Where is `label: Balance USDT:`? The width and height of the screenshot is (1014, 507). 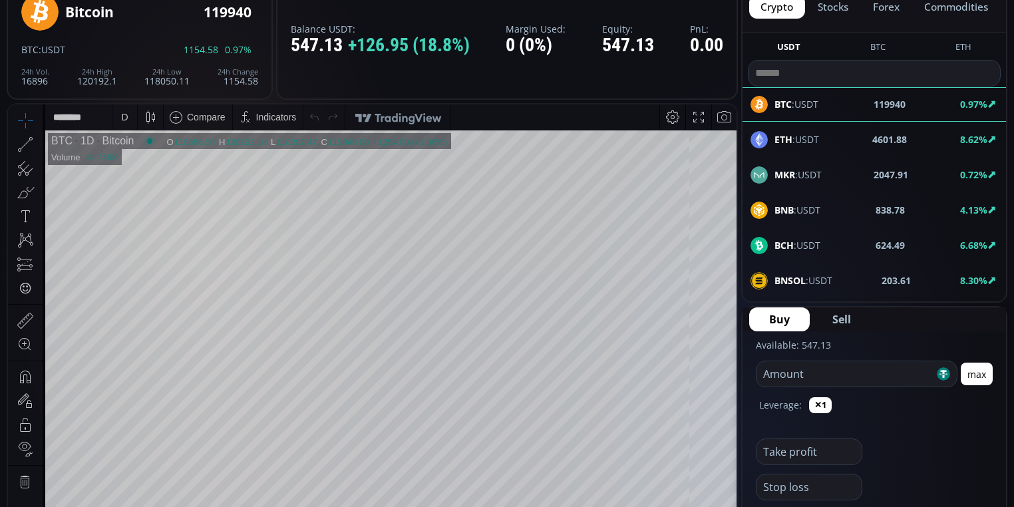 label: Balance USDT: is located at coordinates (380, 29).